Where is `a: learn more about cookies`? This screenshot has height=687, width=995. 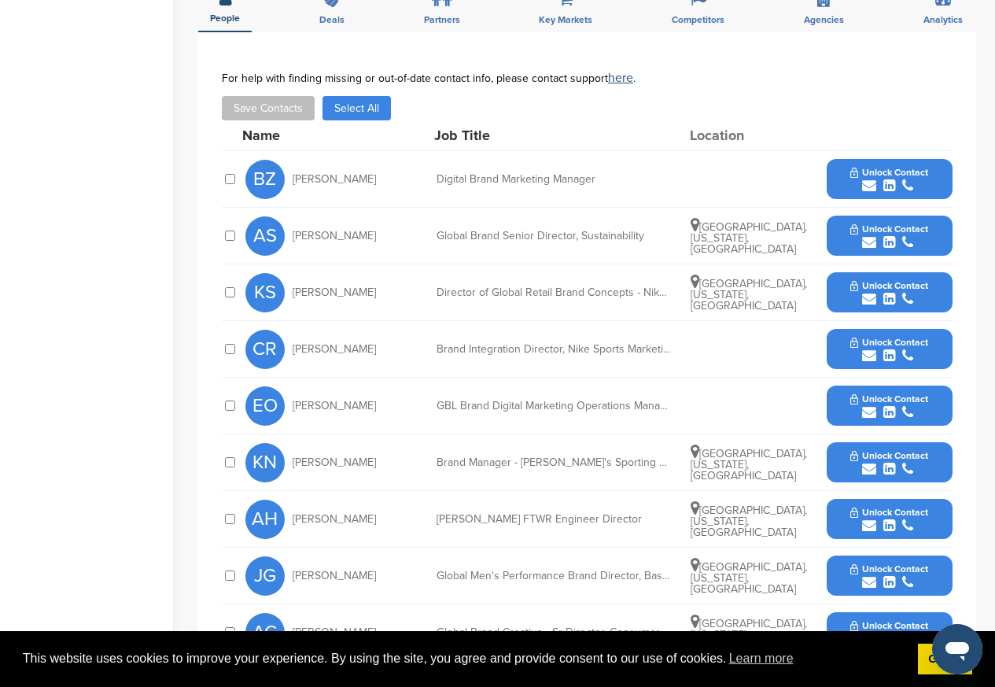
a: learn more about cookies is located at coordinates (762, 658).